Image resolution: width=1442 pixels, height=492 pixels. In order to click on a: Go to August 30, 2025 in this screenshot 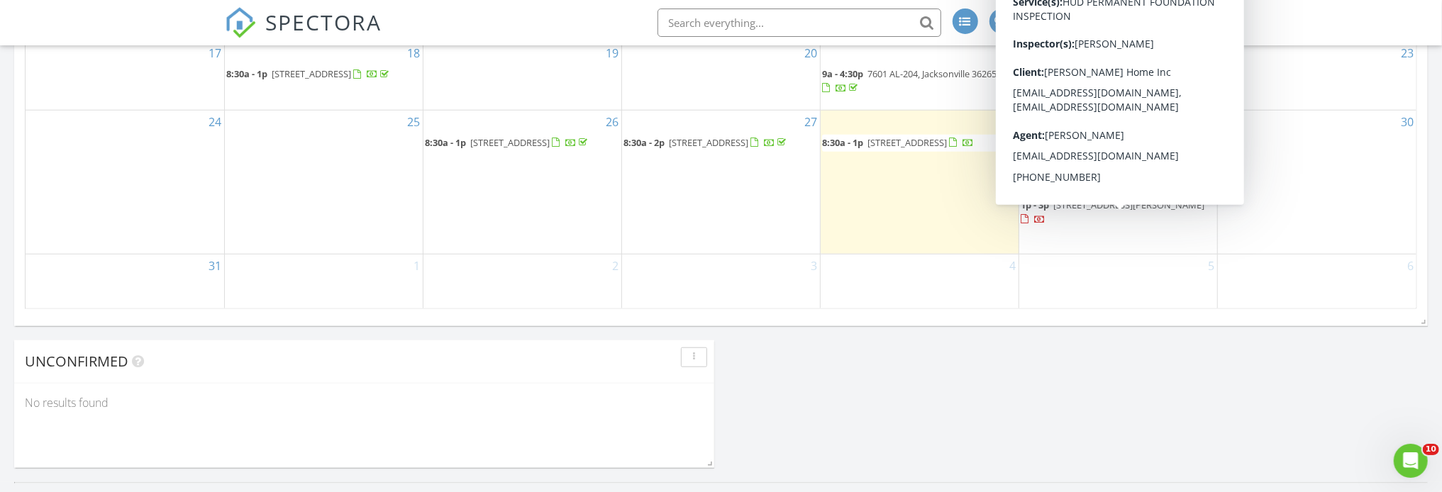, I will do `click(1408, 122)`.